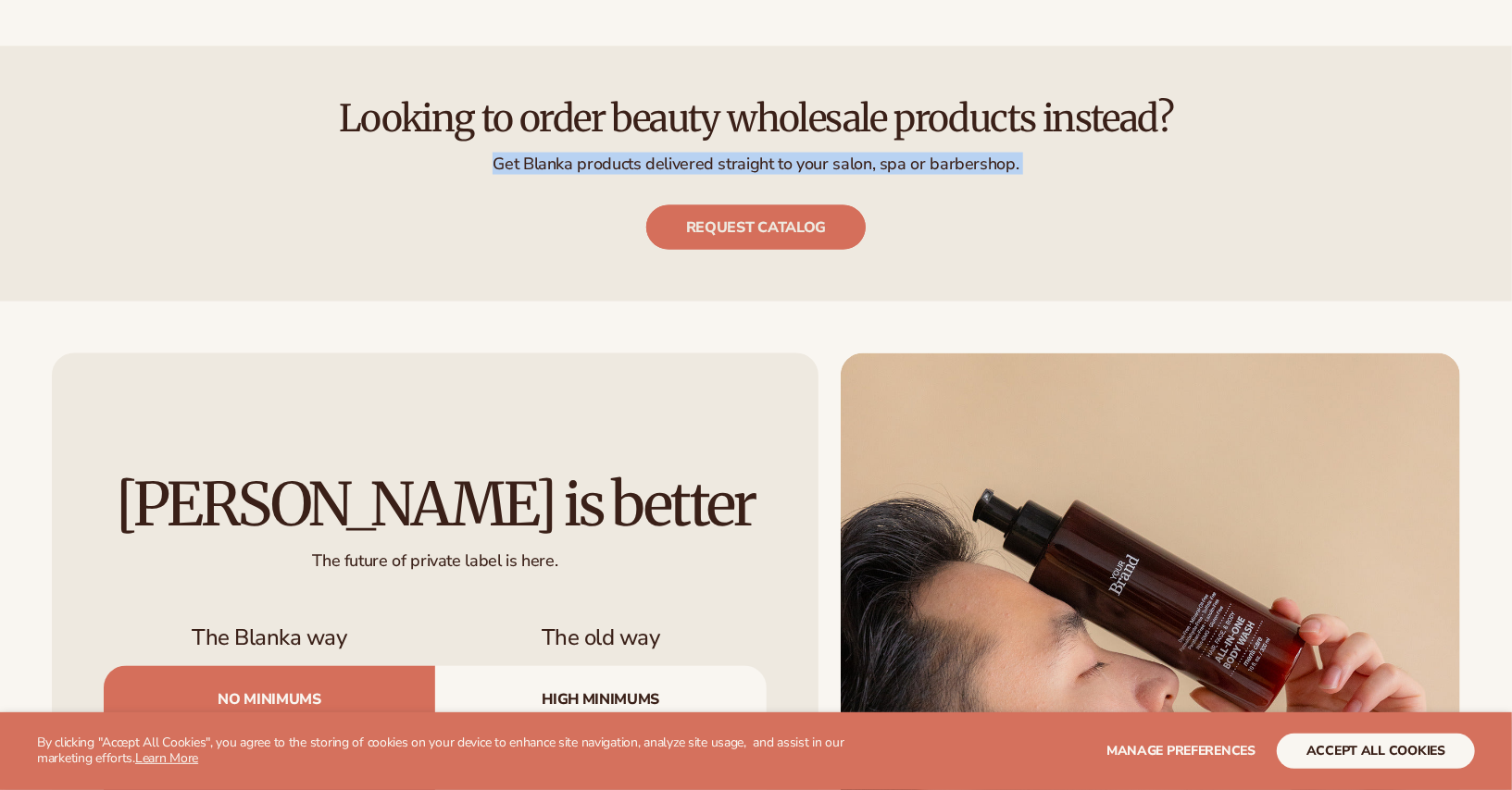 The width and height of the screenshot is (1512, 790). Describe the element at coordinates (435, 555) in the screenshot. I see `div: The future of private label is here.` at that location.